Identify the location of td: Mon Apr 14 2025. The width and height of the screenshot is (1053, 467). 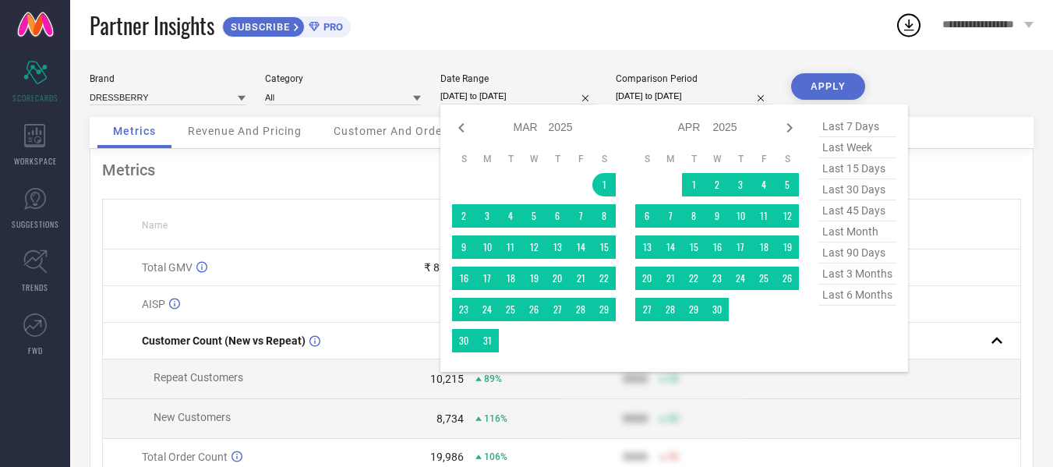
(670, 247).